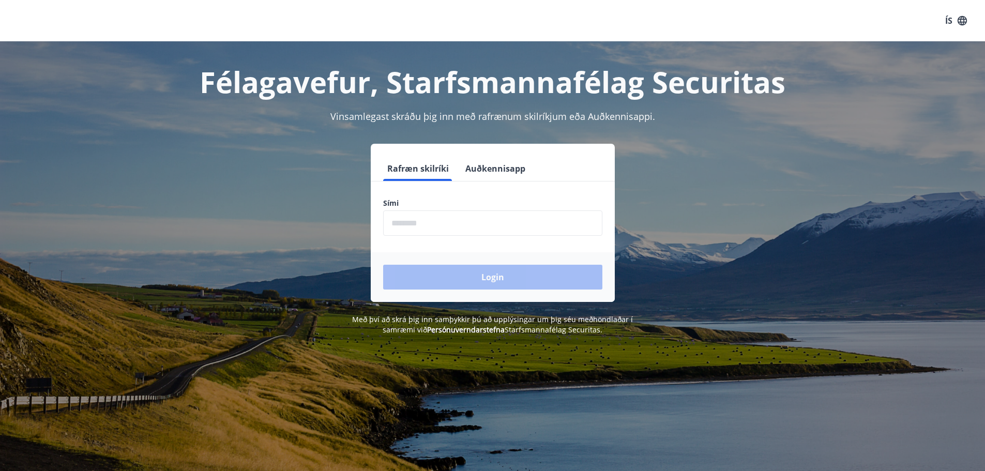 This screenshot has height=471, width=985. Describe the element at coordinates (493, 82) in the screenshot. I see `h1: Félagavefur, Starfsmannafélag Securitas` at that location.